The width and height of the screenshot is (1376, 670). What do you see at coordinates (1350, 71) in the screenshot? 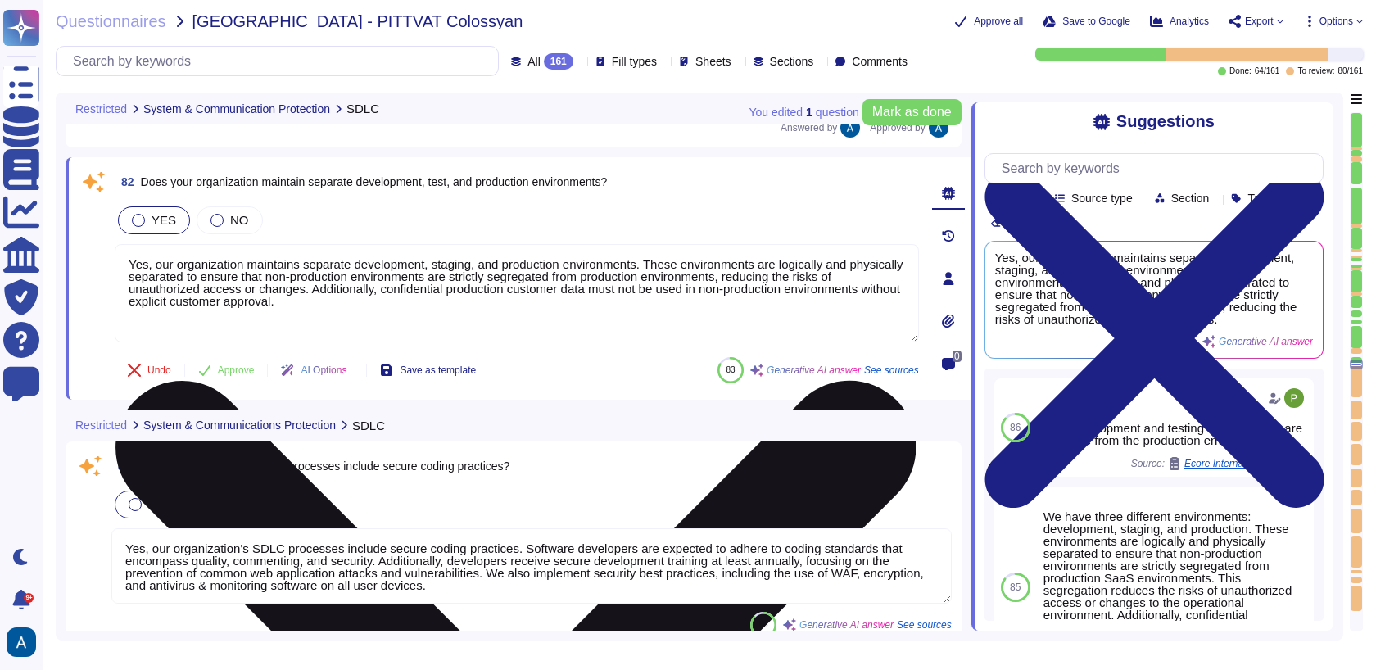
I see `span: 80 / 161` at bounding box center [1350, 71].